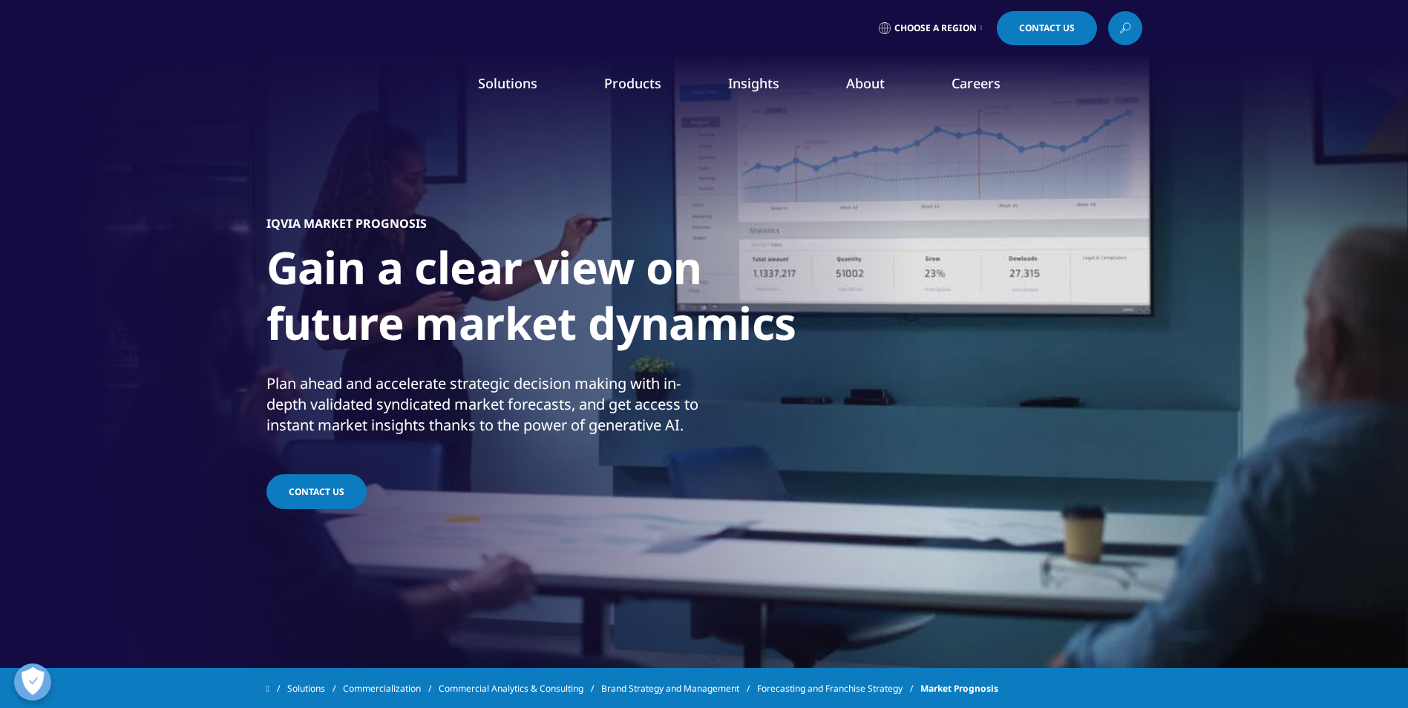 The width and height of the screenshot is (1408, 708). Describe the element at coordinates (1046, 28) in the screenshot. I see `span: Contact Us` at that location.